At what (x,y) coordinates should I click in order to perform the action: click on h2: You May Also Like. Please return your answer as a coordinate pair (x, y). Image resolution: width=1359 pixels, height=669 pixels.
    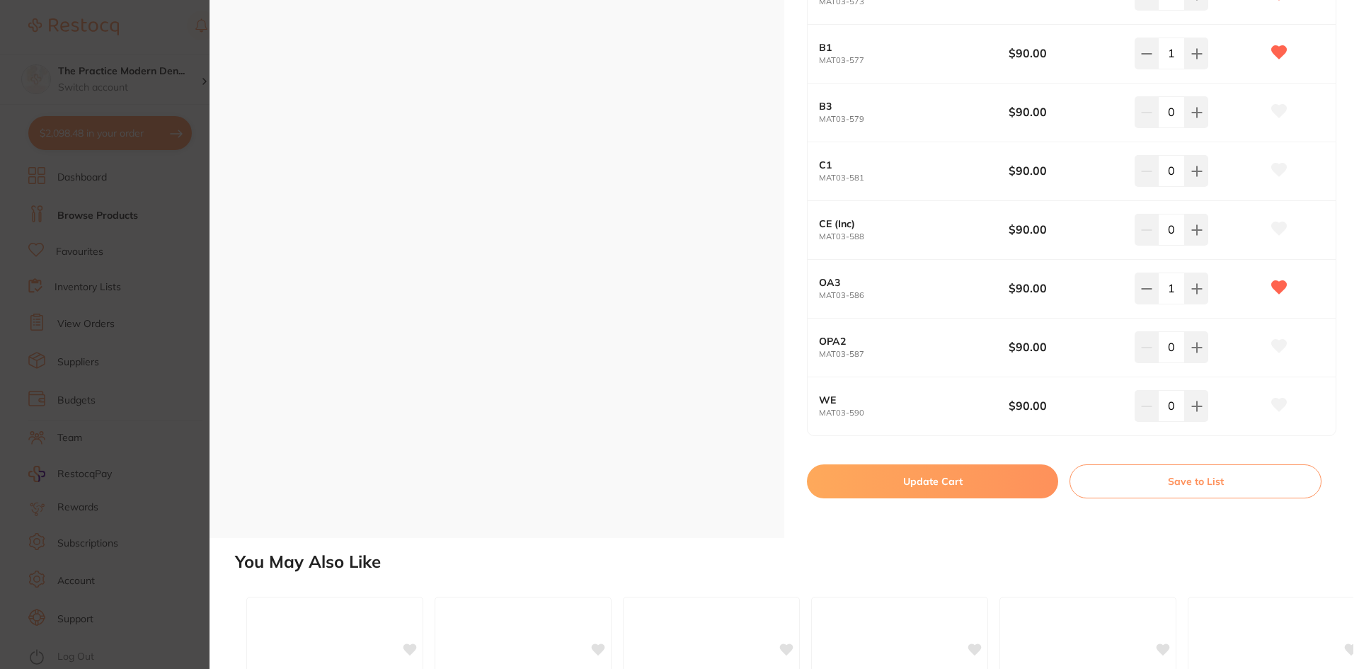
    Looking at the image, I should click on (794, 562).